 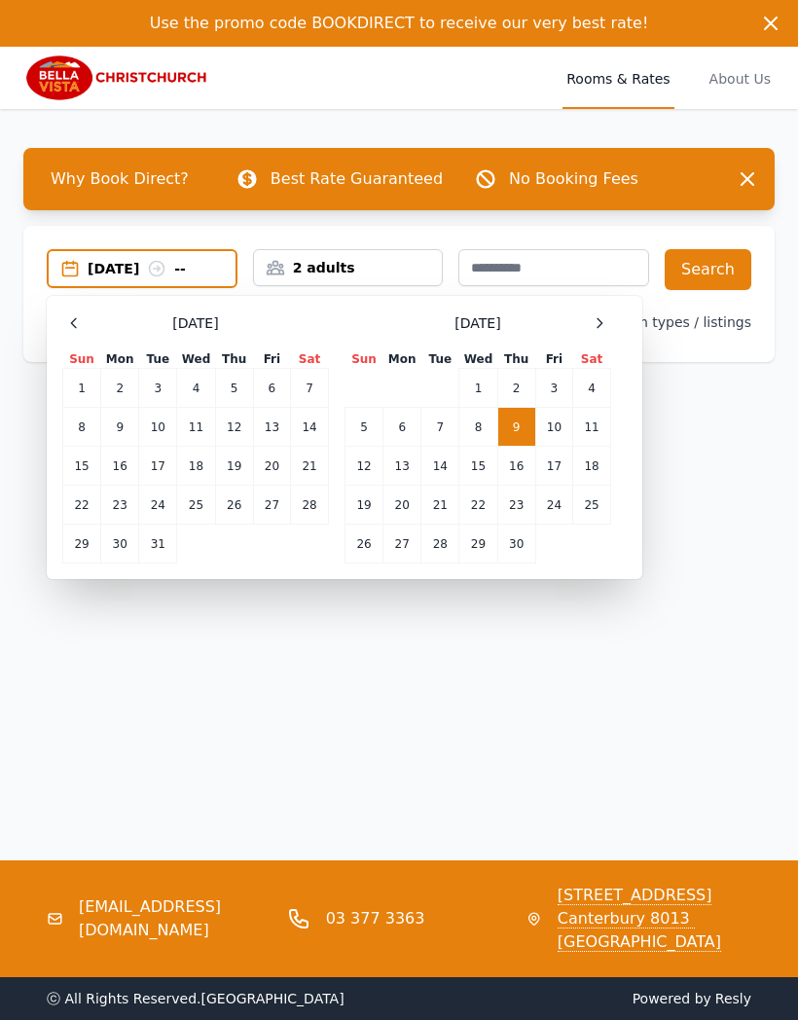 I want to click on label: Show all room types / listings, so click(x=651, y=322).